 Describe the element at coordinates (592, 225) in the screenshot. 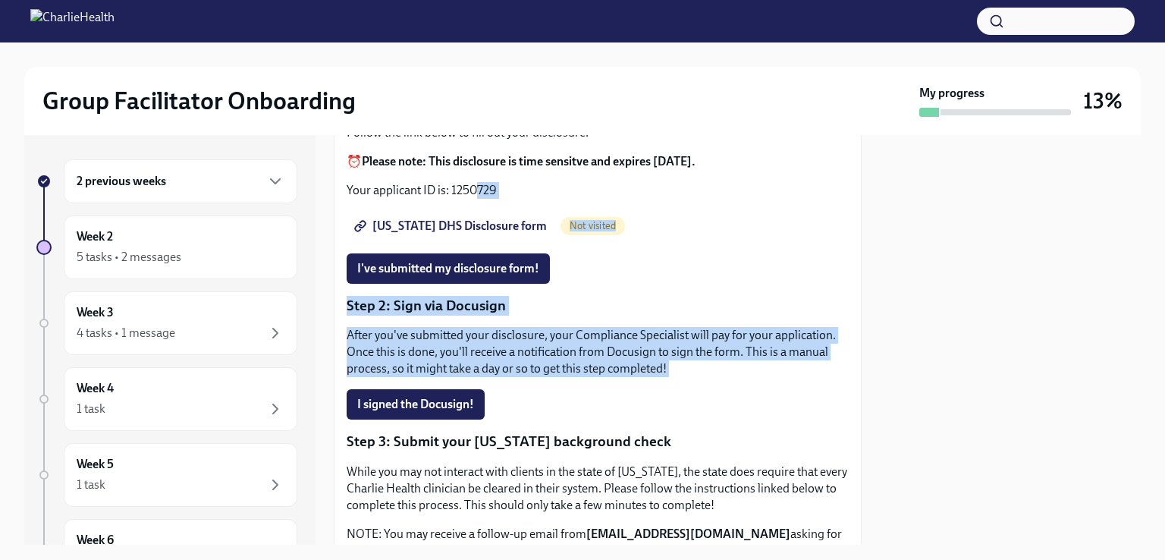

I see `span: Not visited` at that location.